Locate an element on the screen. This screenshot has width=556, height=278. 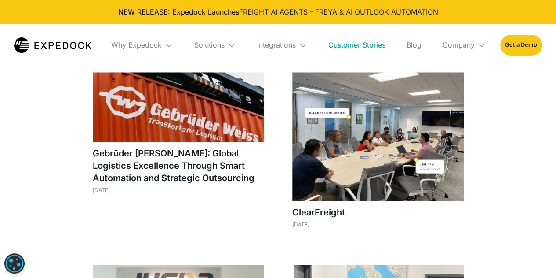
a: Blog is located at coordinates (414, 45).